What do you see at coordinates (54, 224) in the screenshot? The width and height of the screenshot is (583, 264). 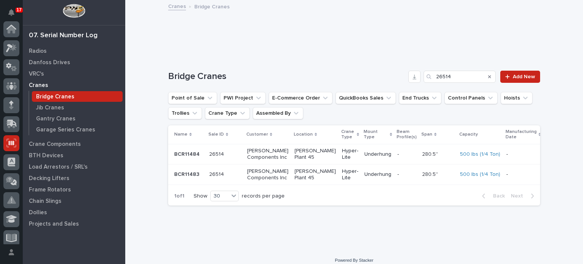 I see `p: Projects and Sales` at bounding box center [54, 224].